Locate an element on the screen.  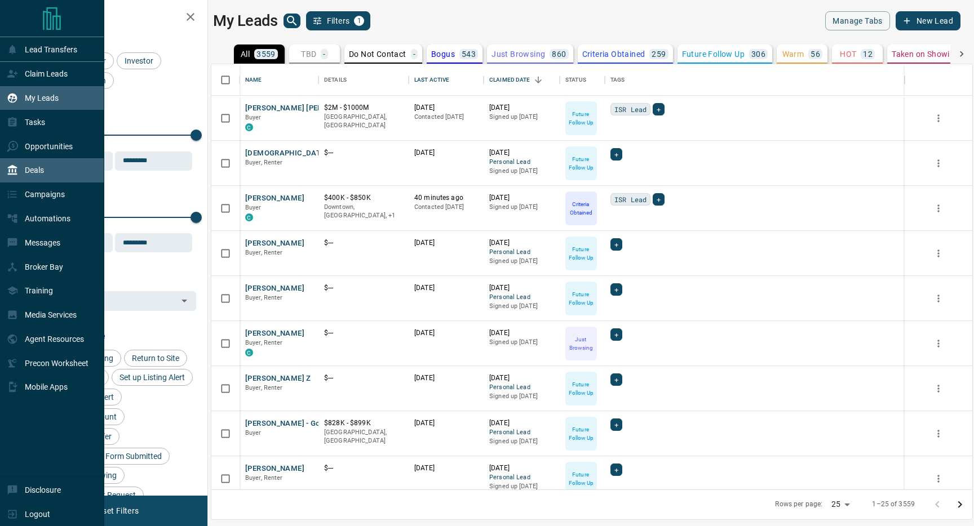
div: Status is located at coordinates (575, 80).